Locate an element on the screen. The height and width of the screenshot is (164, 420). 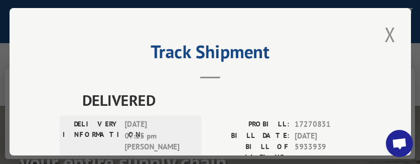
h2: Track Shipment is located at coordinates (210, 54).